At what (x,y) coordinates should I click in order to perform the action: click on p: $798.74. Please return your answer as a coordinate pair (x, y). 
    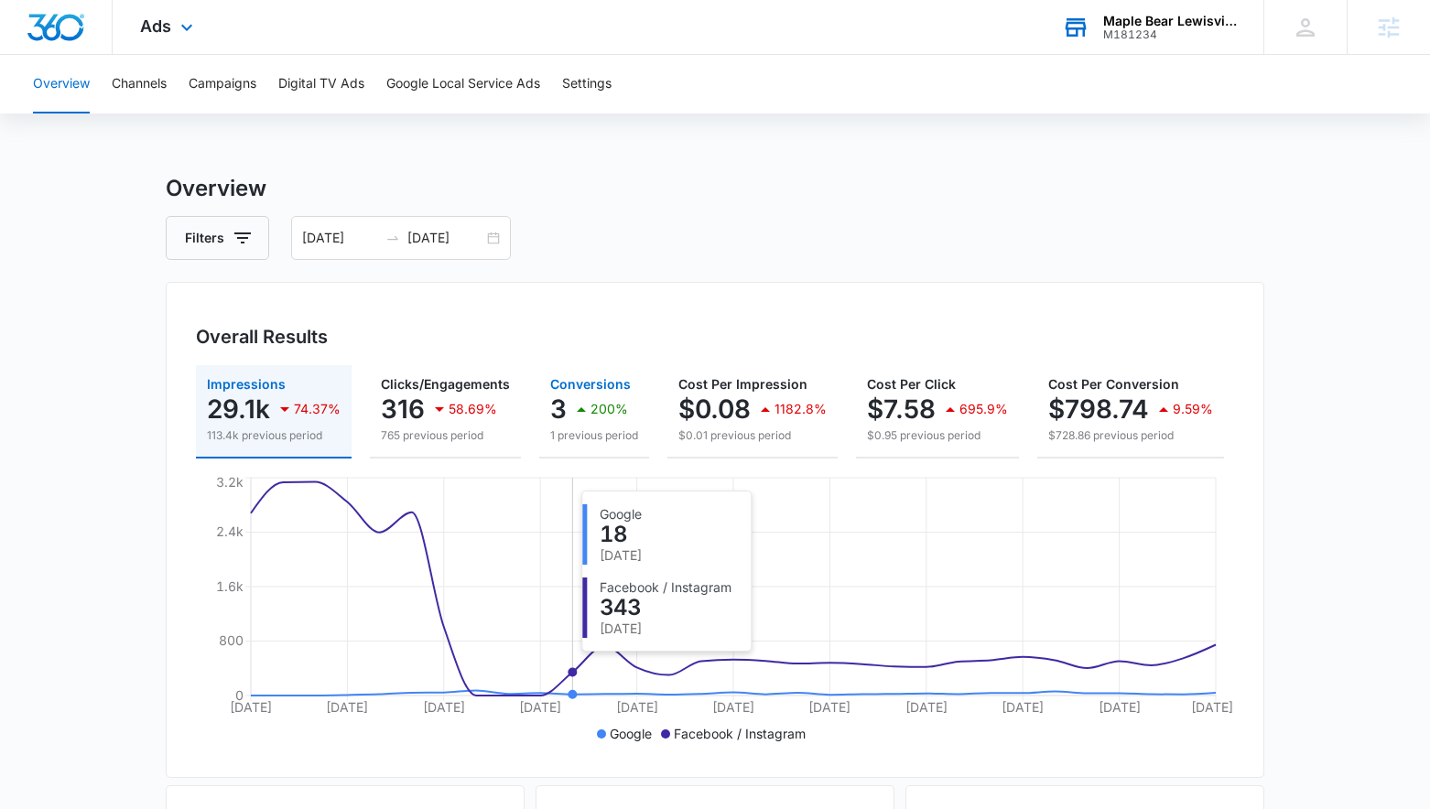
    Looking at the image, I should click on (1098, 409).